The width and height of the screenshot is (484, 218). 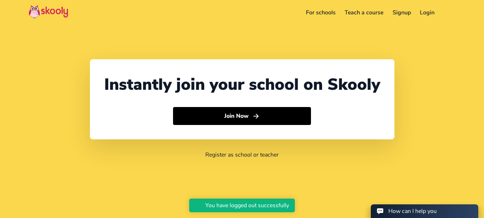 What do you see at coordinates (247, 205) in the screenshot?
I see `div: You have logged out successfully` at bounding box center [247, 205].